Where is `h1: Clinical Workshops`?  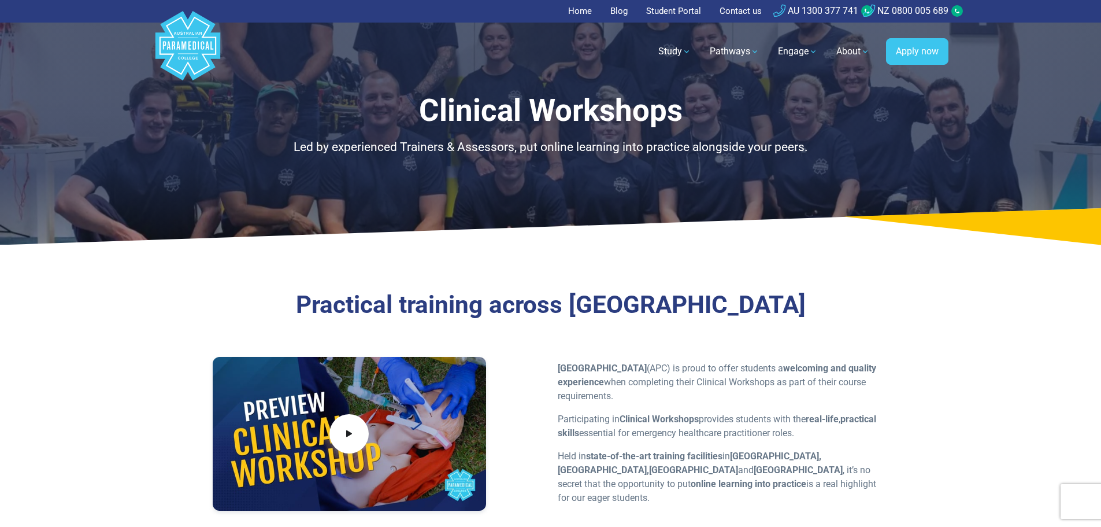 h1: Clinical Workshops is located at coordinates (551, 110).